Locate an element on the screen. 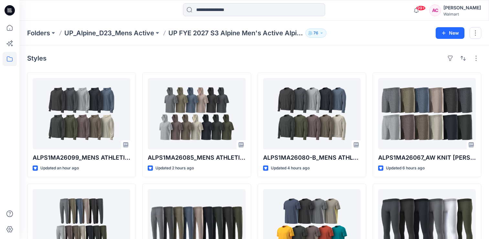 This screenshot has width=489, height=239. p: ALPS1MA26085_MENS ATHLETIC WORKS KNIT SHORT SLEEVE HOODIE is located at coordinates (197, 157).